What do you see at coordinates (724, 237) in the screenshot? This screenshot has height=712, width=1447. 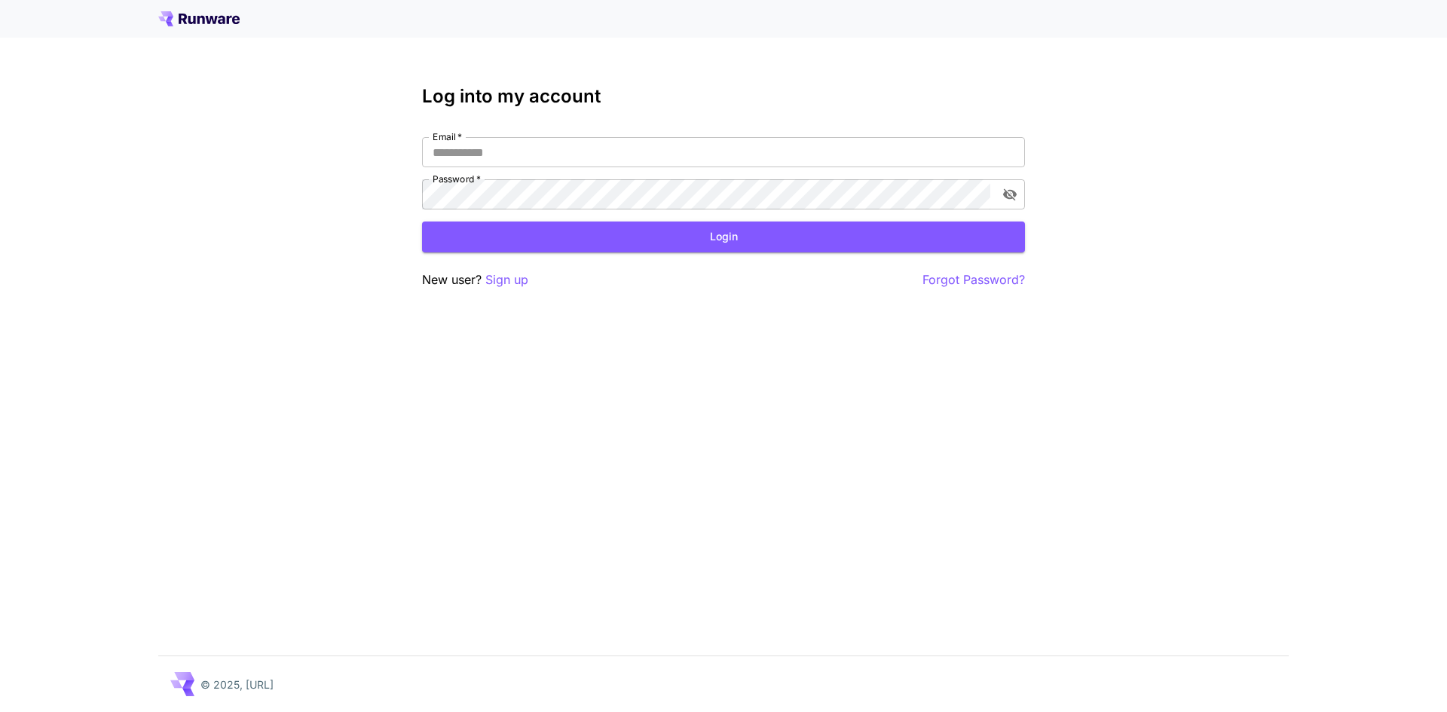 I see `button: Login` at bounding box center [724, 237].